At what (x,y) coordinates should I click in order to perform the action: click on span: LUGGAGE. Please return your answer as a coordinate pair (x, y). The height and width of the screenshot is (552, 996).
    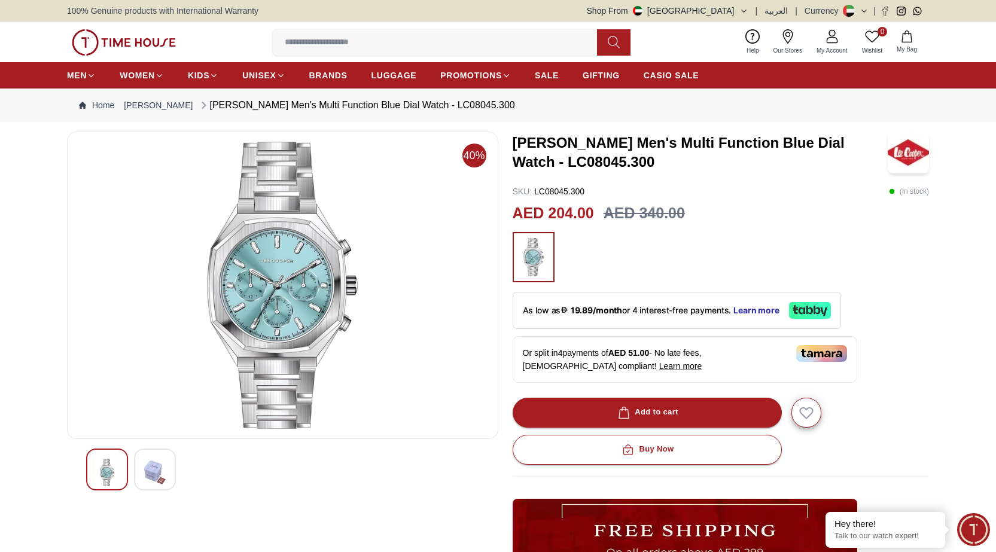
    Looking at the image, I should click on (394, 75).